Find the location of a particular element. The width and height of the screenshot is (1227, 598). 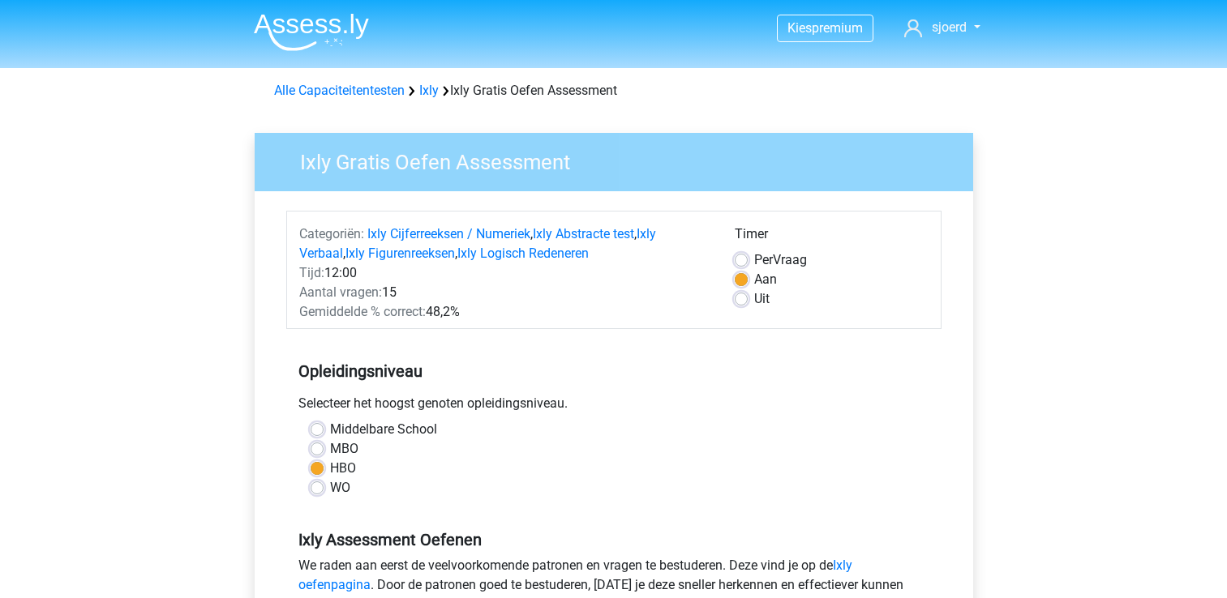

a: Kiespremium is located at coordinates (824, 28).